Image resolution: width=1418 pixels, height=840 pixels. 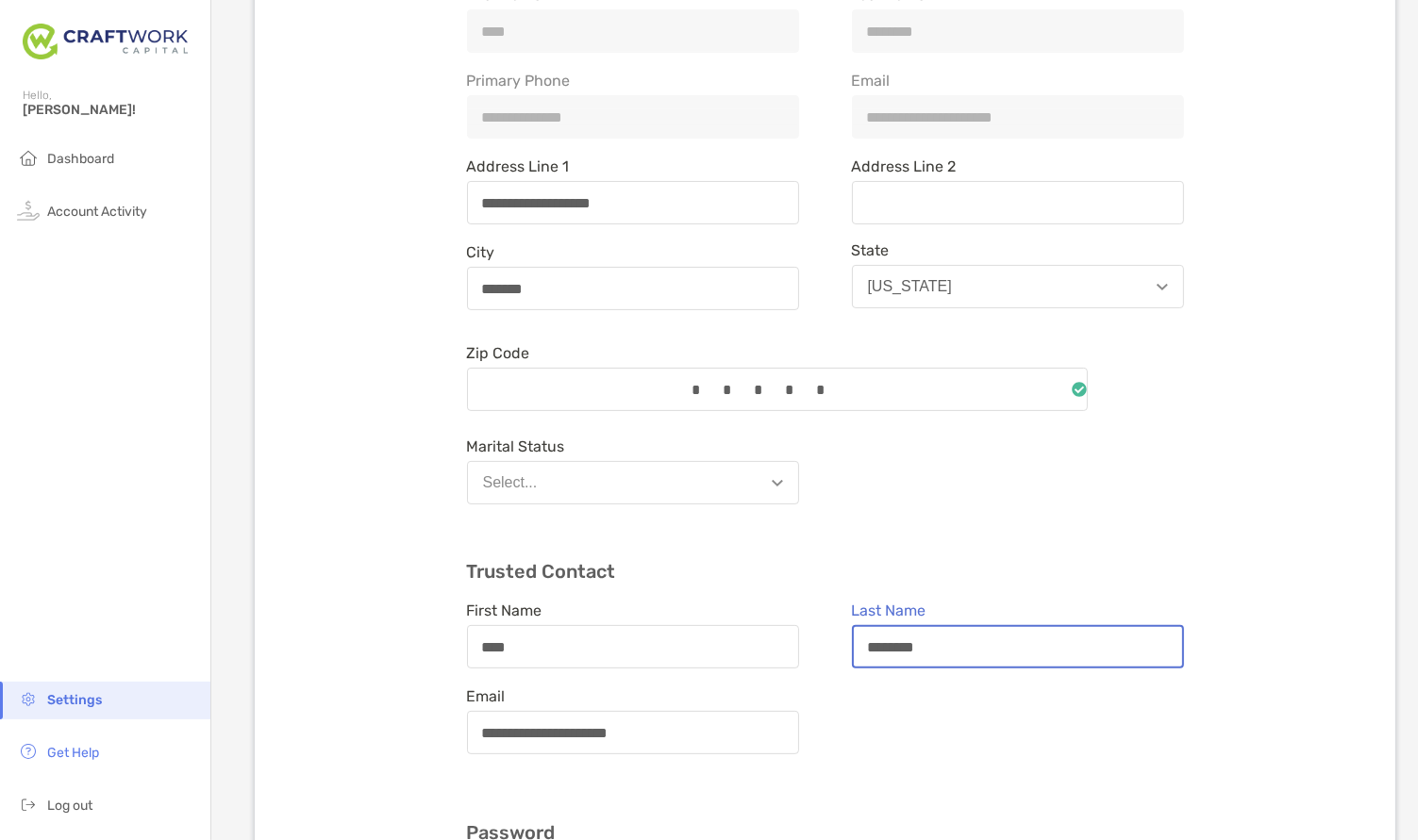 I want to click on div: Select..., so click(x=510, y=482).